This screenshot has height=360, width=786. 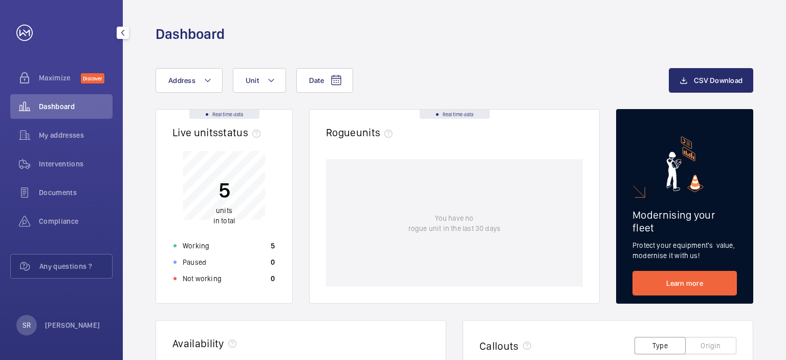 What do you see at coordinates (76, 164) in the screenshot?
I see `span: Interventions` at bounding box center [76, 164].